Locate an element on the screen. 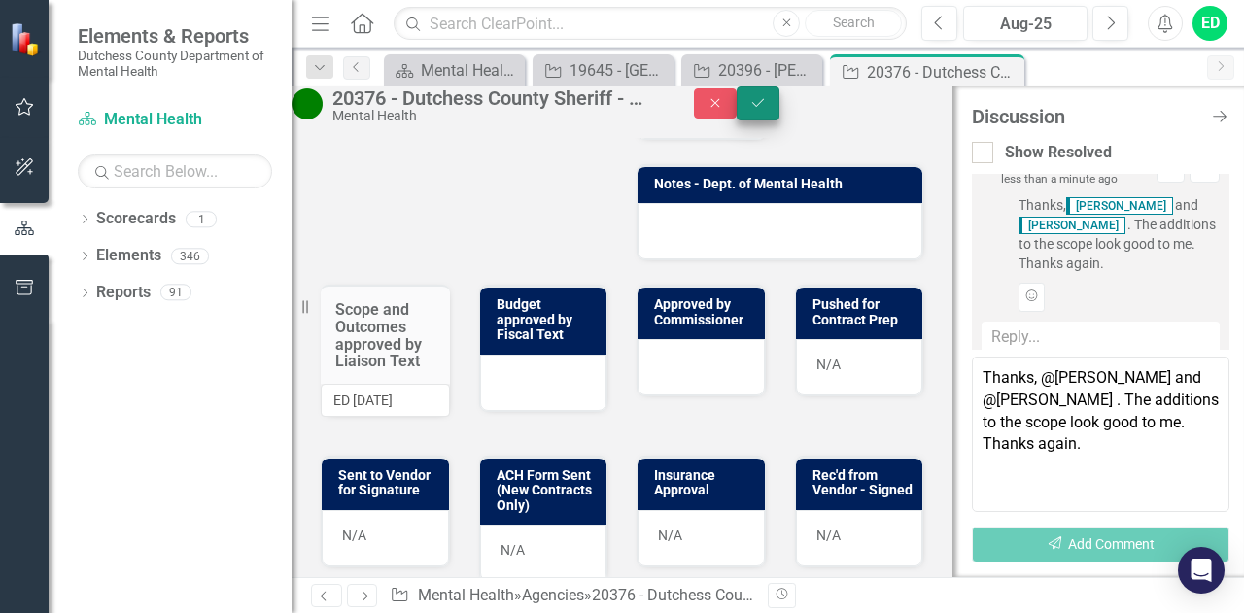  div: 91 is located at coordinates (176, 292).